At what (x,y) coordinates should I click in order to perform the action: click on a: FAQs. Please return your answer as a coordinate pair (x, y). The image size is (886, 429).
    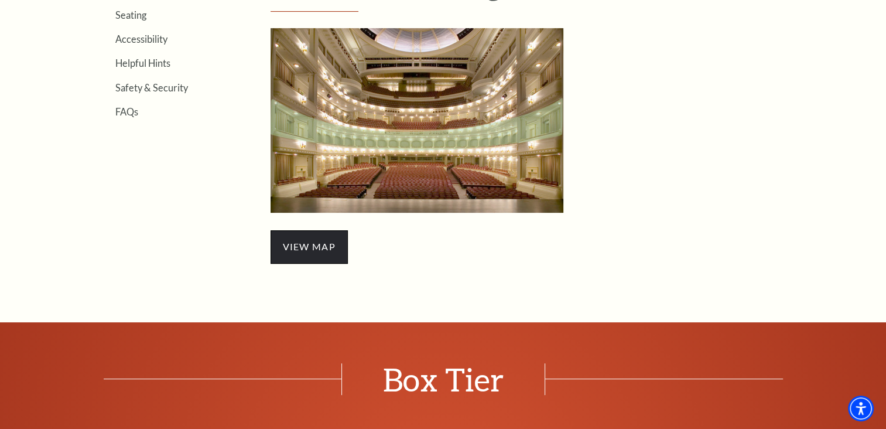
    Looking at the image, I should click on (127, 111).